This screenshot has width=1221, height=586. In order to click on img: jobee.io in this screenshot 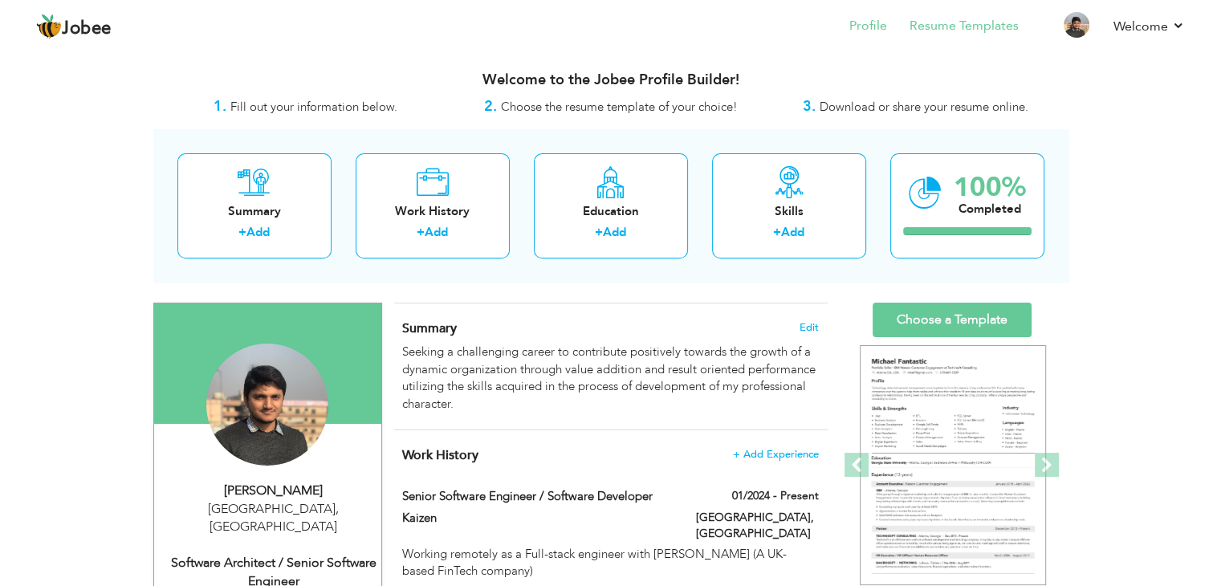, I will do `click(49, 26)`.